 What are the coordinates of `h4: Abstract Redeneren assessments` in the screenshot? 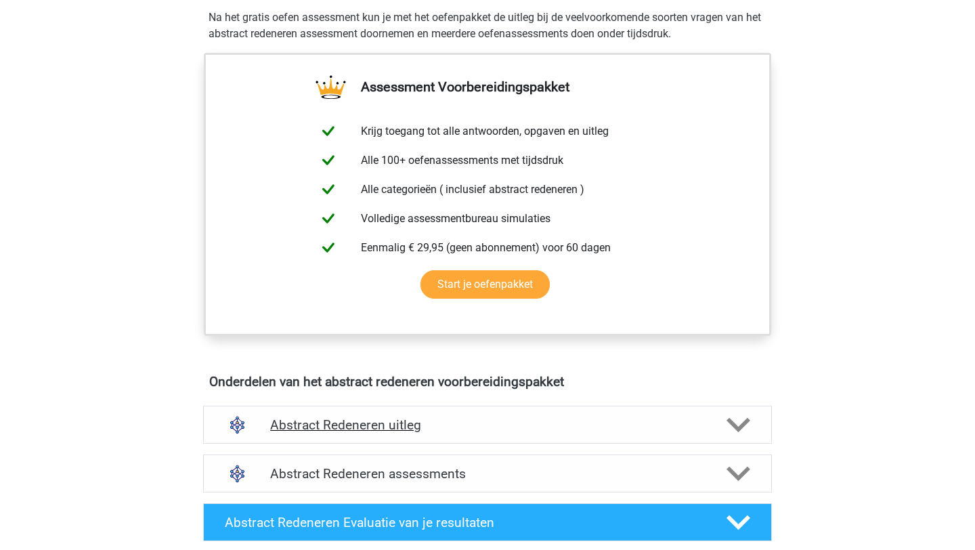 It's located at (488, 473).